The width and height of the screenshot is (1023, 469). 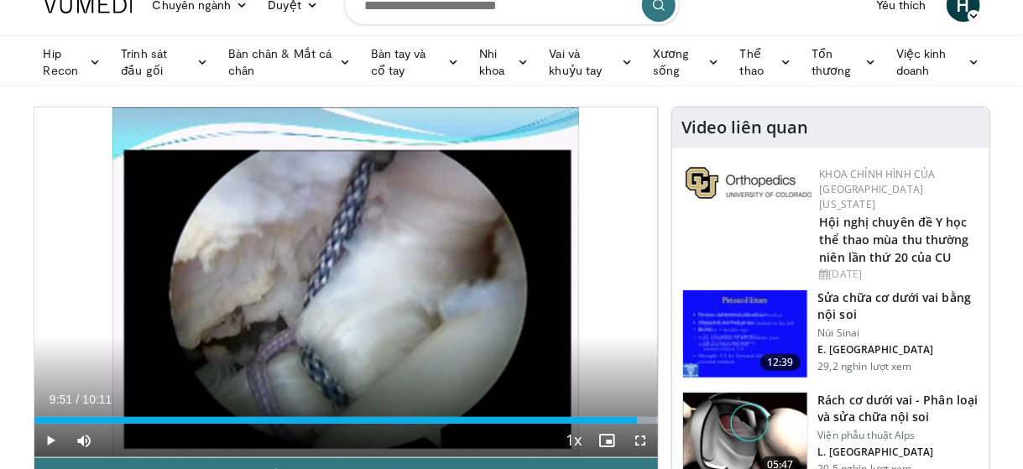 I want to click on font: Hội nghị chuyên đề Y học thể thao mùa thu thường niên lần thứ 20 của CU, so click(x=895, y=239).